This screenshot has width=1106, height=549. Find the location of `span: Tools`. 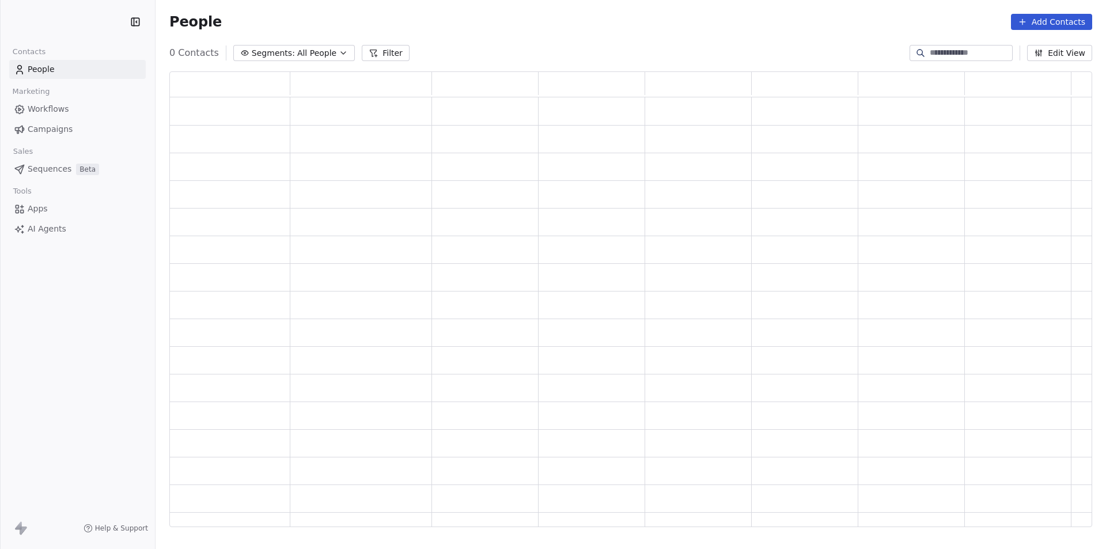

span: Tools is located at coordinates (22, 191).